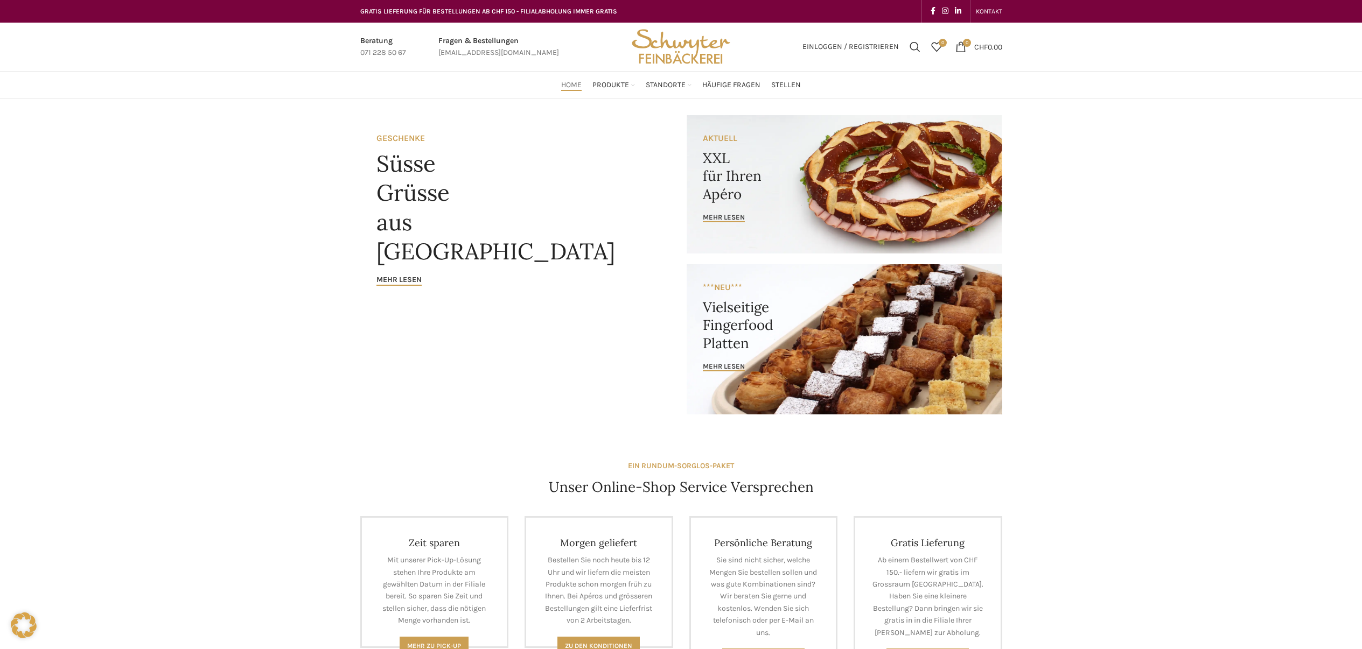 This screenshot has height=649, width=1362. I want to click on strong: EIN RUNDUM-SORGLOS-PAKET, so click(681, 466).